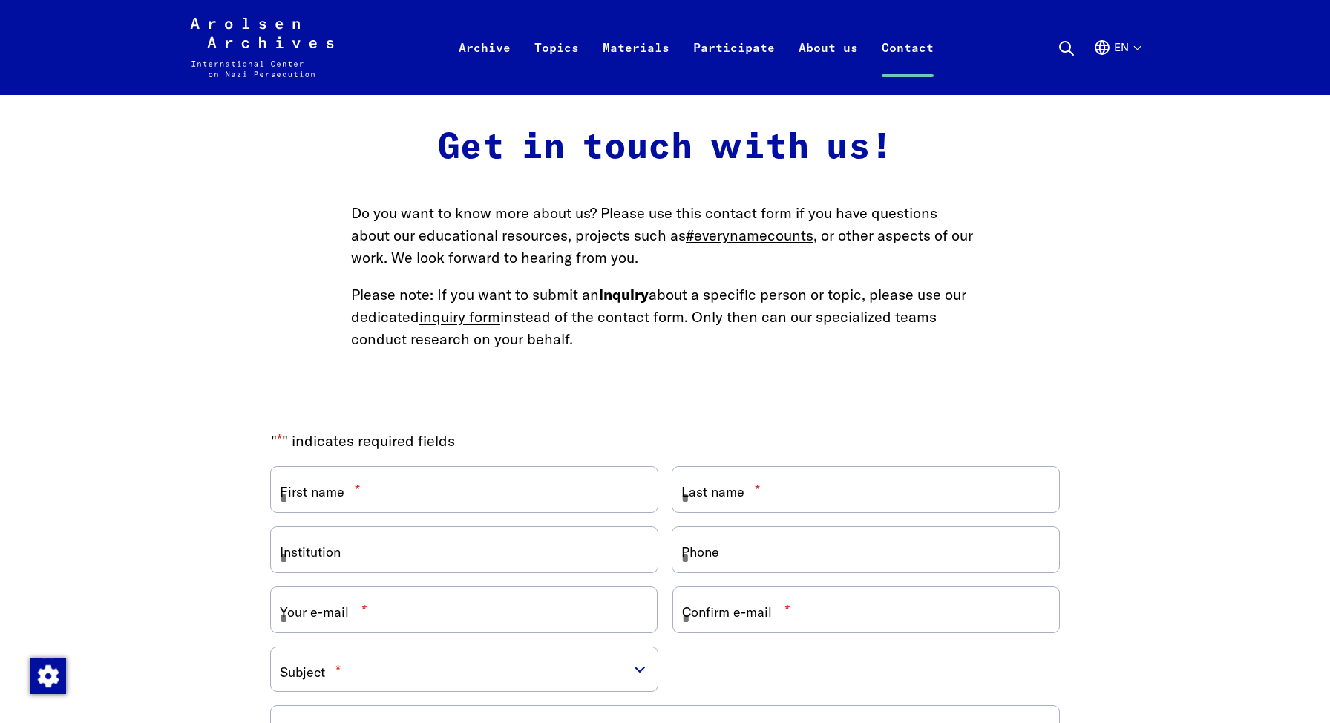  What do you see at coordinates (48, 676) in the screenshot?
I see `img: Change consent` at bounding box center [48, 676].